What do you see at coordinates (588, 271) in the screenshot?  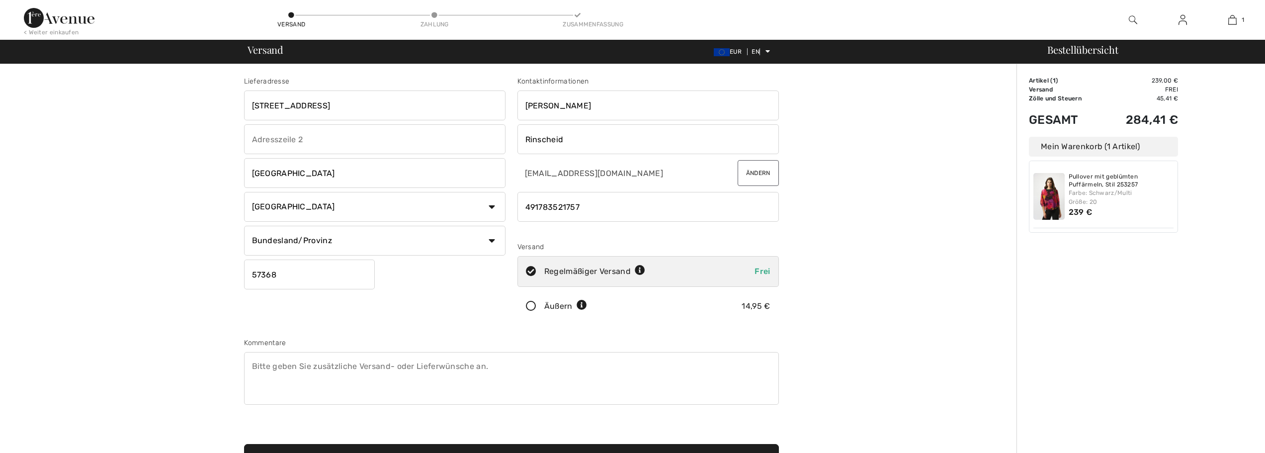 I see `font: Regelmäßiger Versand` at bounding box center [588, 271].